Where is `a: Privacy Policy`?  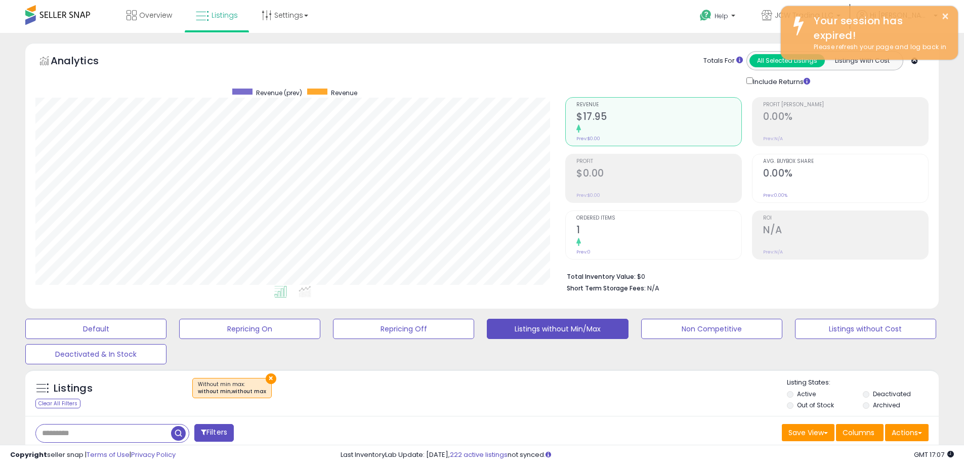 a: Privacy Policy is located at coordinates (153, 454).